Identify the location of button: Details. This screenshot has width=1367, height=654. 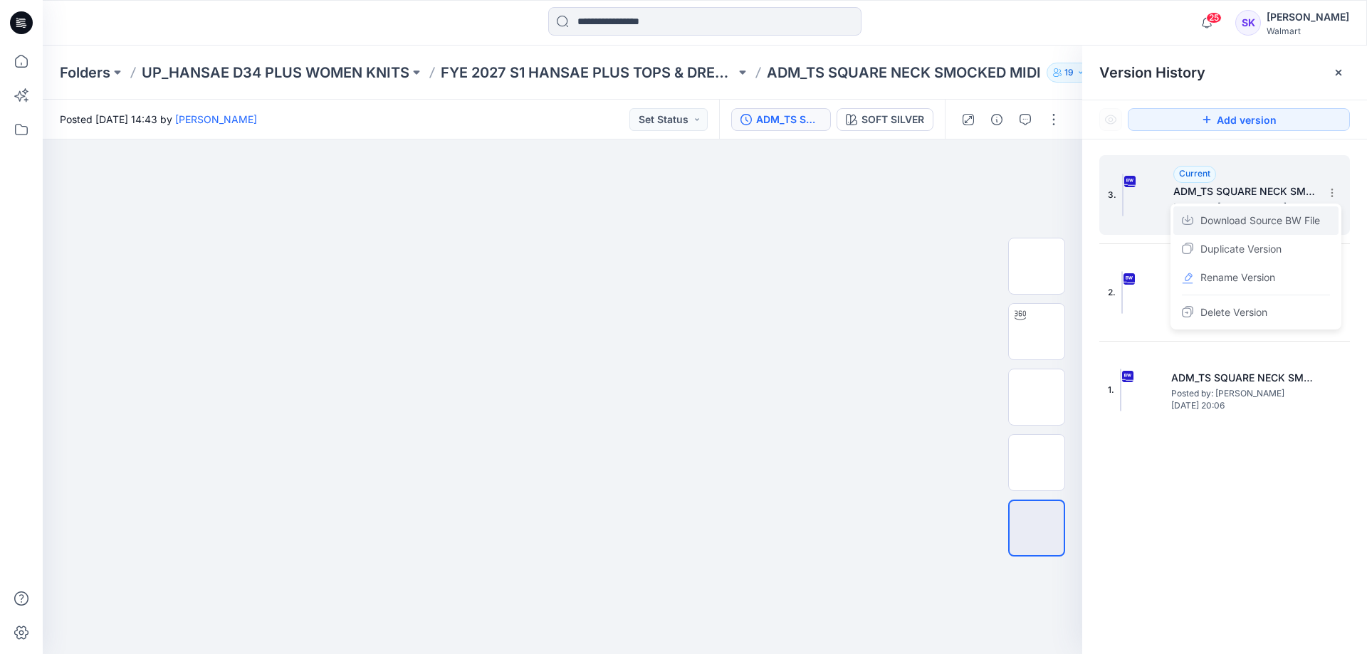
(997, 120).